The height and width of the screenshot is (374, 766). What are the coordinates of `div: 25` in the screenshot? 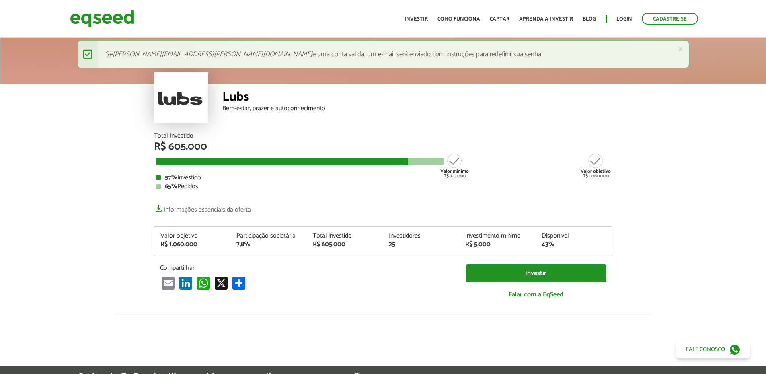 It's located at (421, 245).